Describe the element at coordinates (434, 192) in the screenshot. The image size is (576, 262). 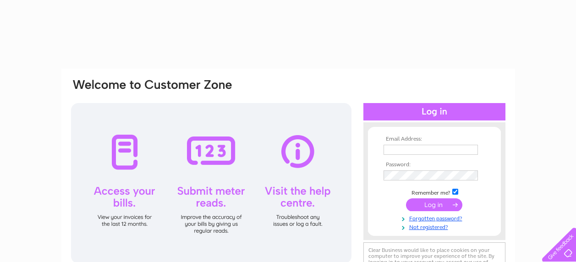
I see `td: Remember me?` at that location.